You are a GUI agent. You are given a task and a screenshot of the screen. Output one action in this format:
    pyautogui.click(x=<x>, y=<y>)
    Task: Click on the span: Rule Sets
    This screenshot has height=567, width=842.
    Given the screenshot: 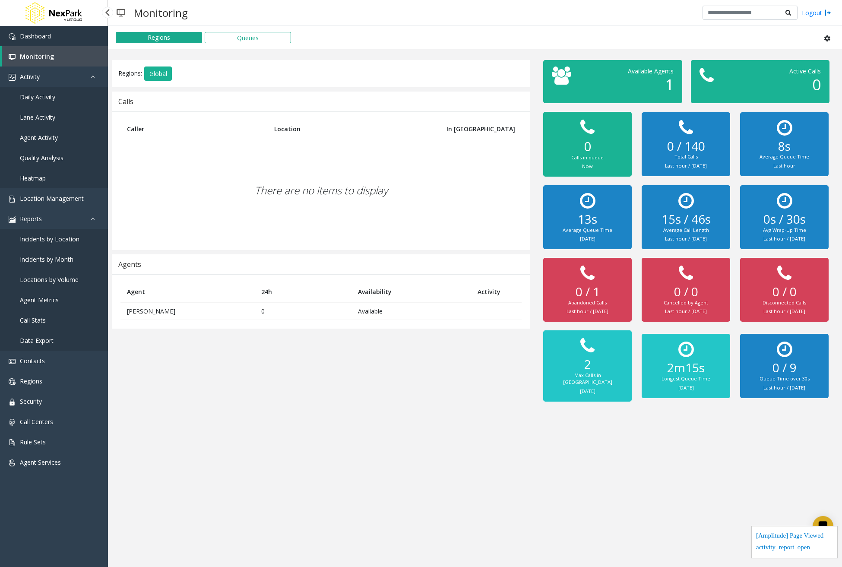 What is the action you would take?
    pyautogui.click(x=33, y=442)
    